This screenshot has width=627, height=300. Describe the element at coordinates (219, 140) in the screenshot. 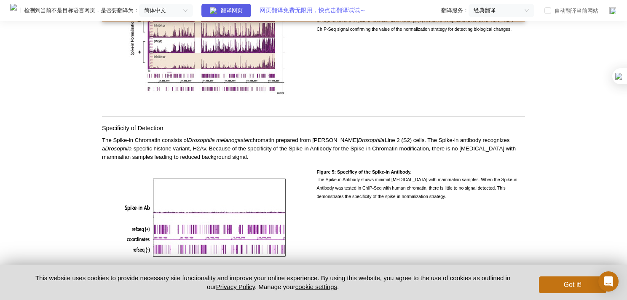

I see `em: Drosophila melanogaster` at that location.